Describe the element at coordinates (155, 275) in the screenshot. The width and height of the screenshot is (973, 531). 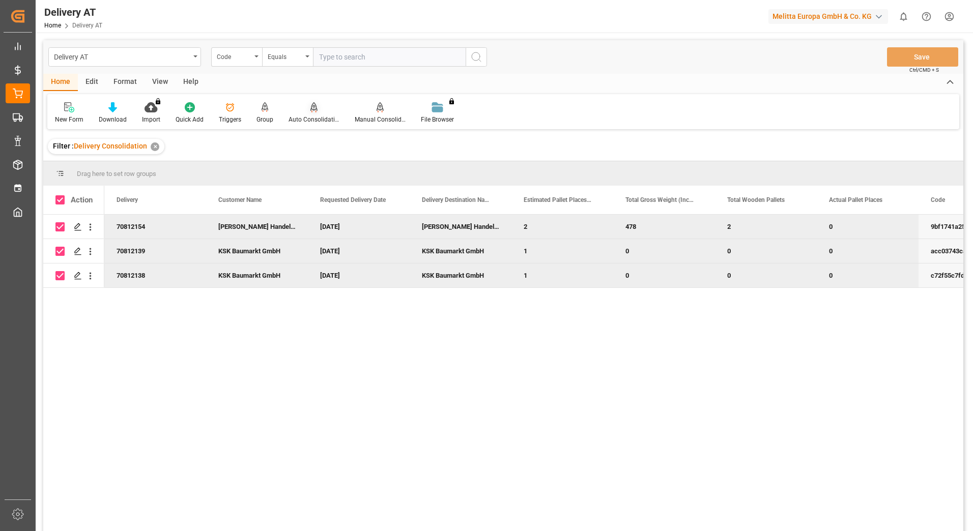
I see `div: 70812138` at that location.